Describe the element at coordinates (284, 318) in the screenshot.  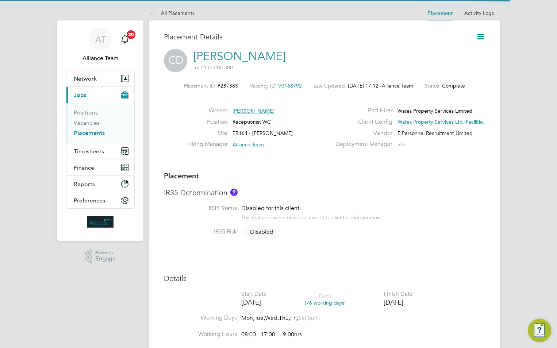
I see `span: Thu,` at that location.